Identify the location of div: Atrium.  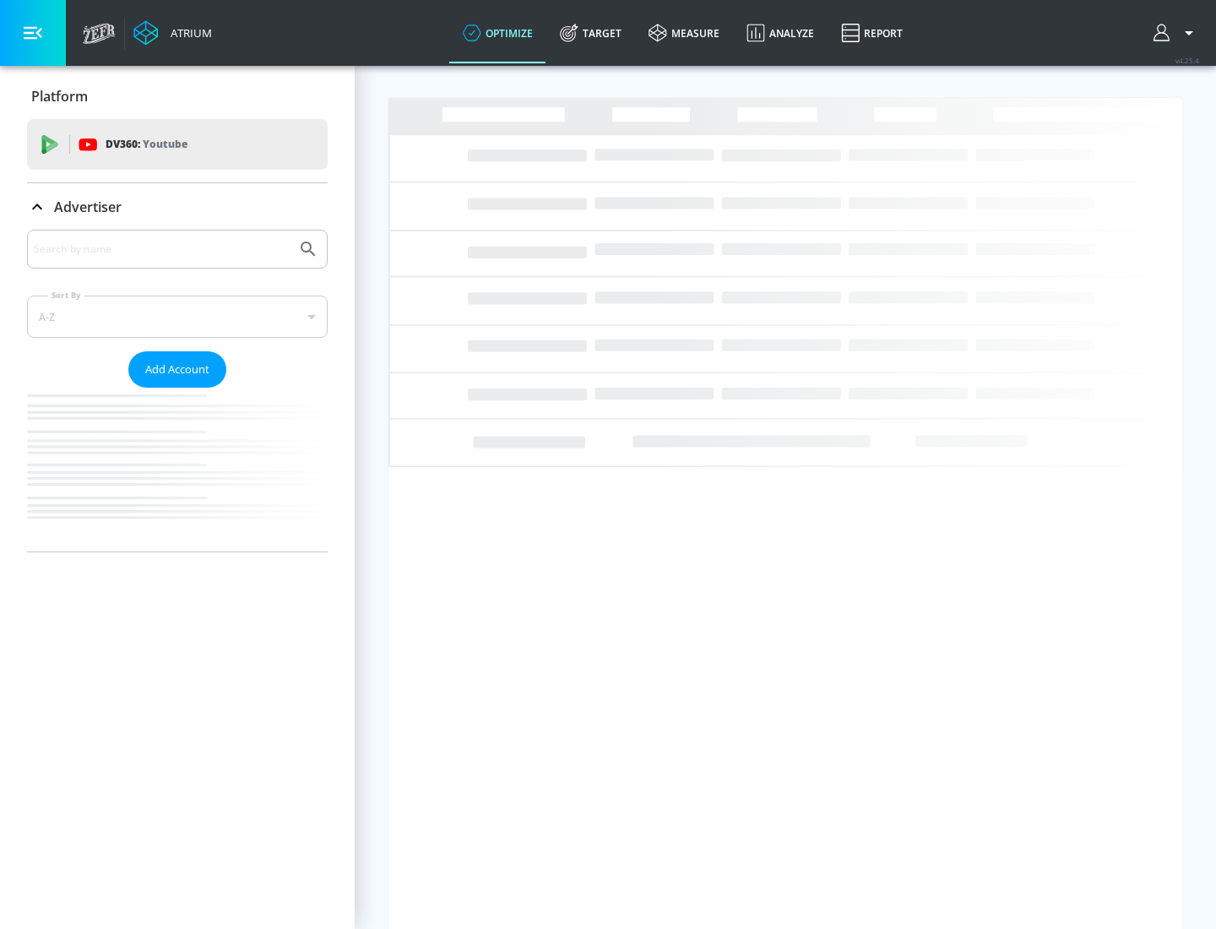
(187, 33).